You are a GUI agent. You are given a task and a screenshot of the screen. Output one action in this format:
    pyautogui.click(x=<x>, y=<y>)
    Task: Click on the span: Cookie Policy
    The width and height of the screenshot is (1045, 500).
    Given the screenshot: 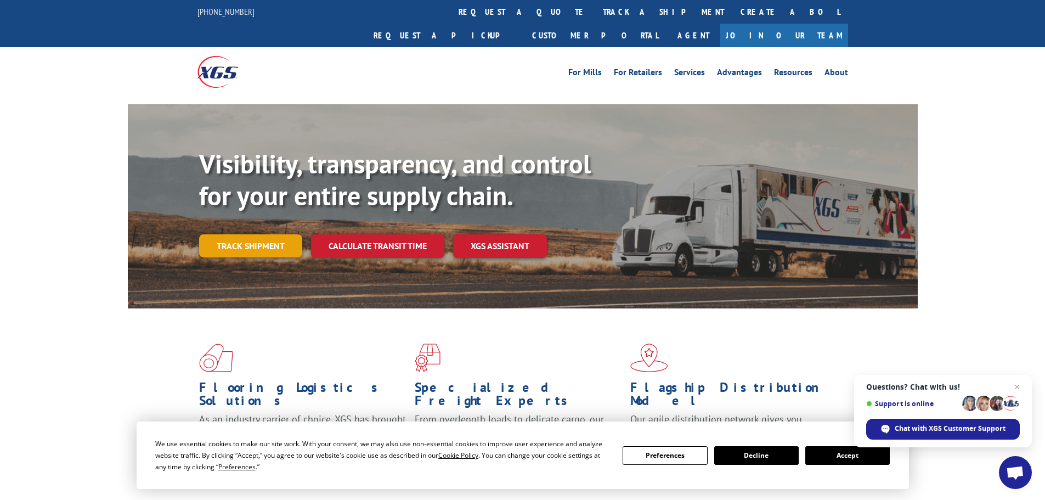 What is the action you would take?
    pyautogui.click(x=458, y=455)
    